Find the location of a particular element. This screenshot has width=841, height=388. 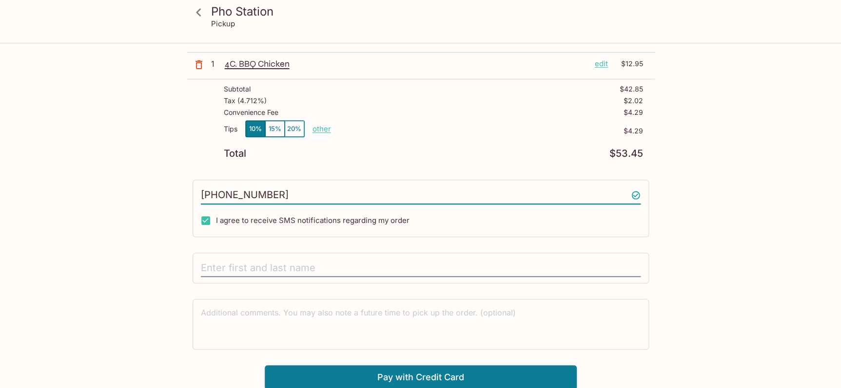

button: 10% is located at coordinates (255, 129).